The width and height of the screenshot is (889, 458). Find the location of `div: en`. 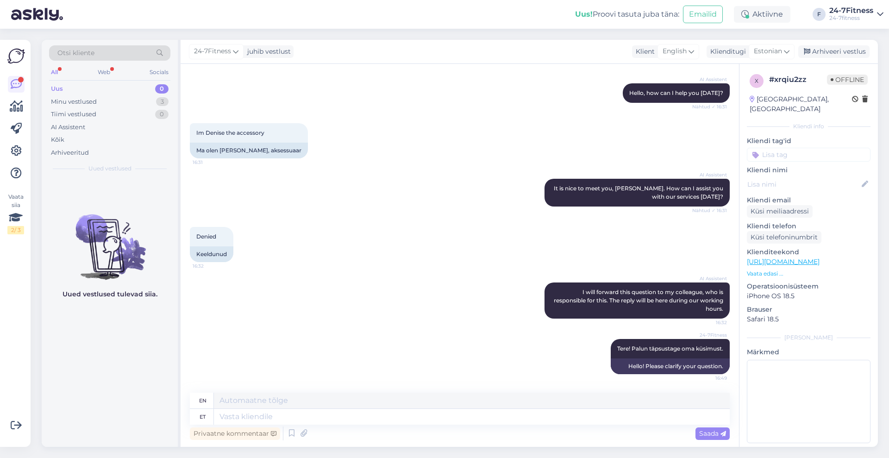

div: en is located at coordinates (203, 400).